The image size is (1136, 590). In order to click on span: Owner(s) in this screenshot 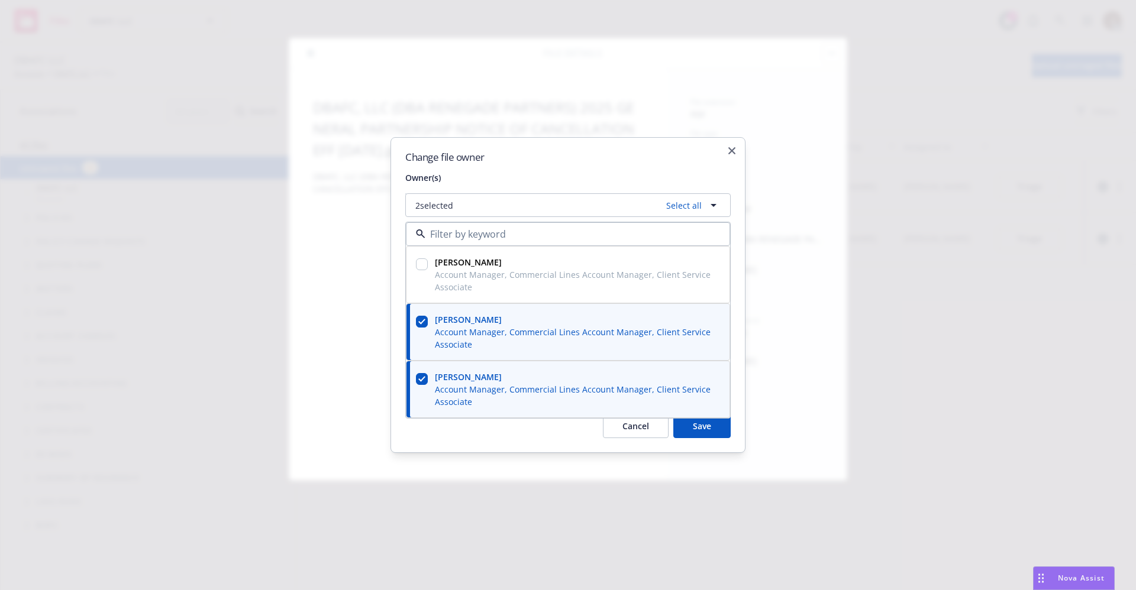, I will do `click(568, 177)`.